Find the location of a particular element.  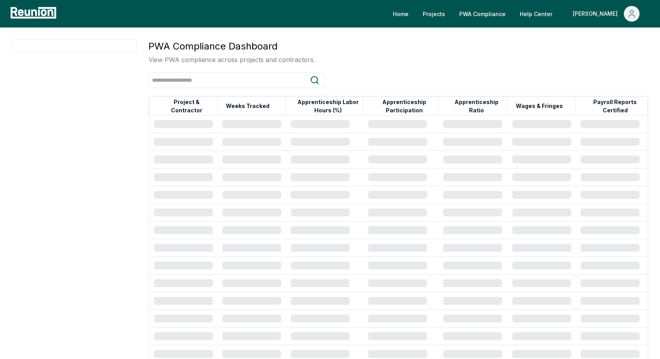

a: Projects is located at coordinates (433, 14).